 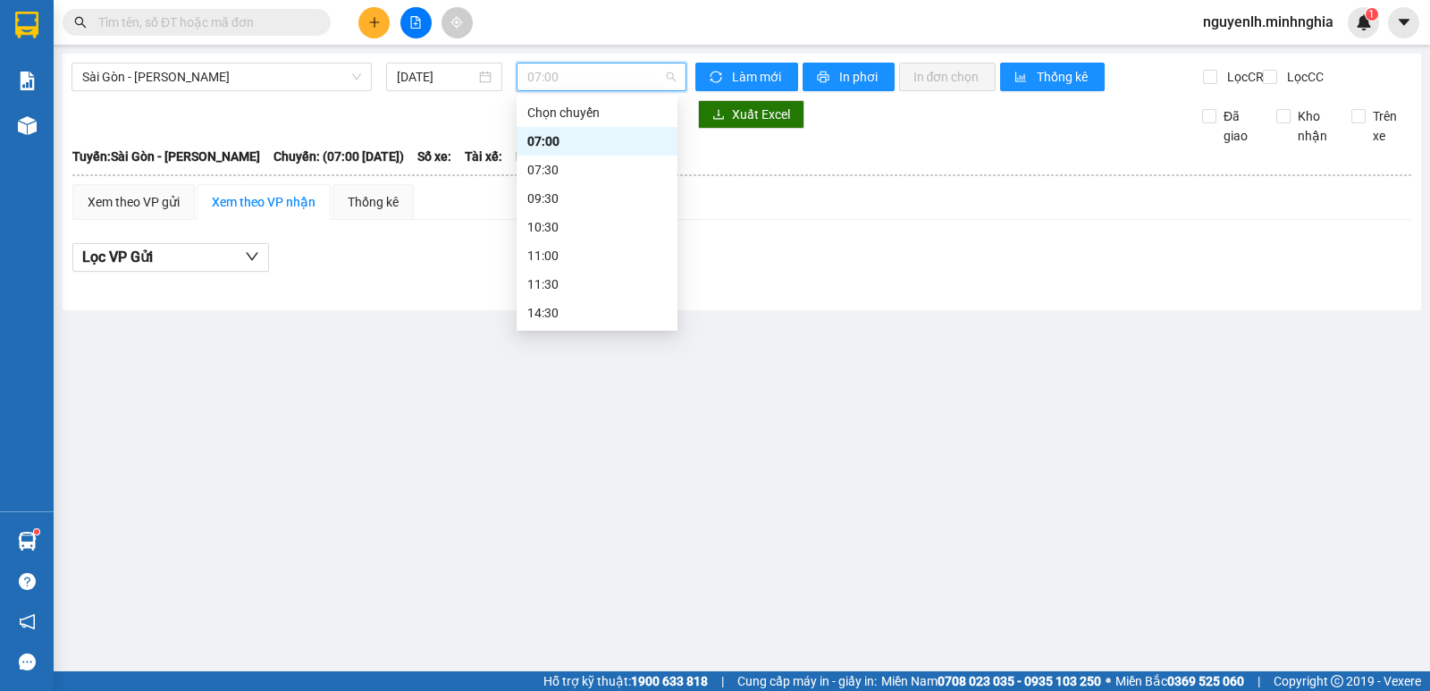 I want to click on span: Kho nhận, so click(x=1314, y=126).